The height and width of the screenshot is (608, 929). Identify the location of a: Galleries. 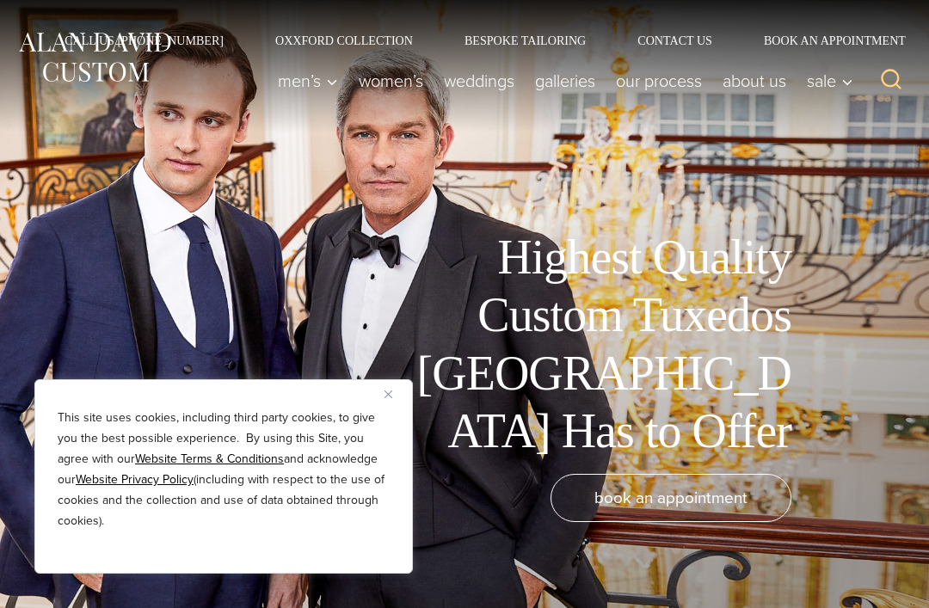
(565, 81).